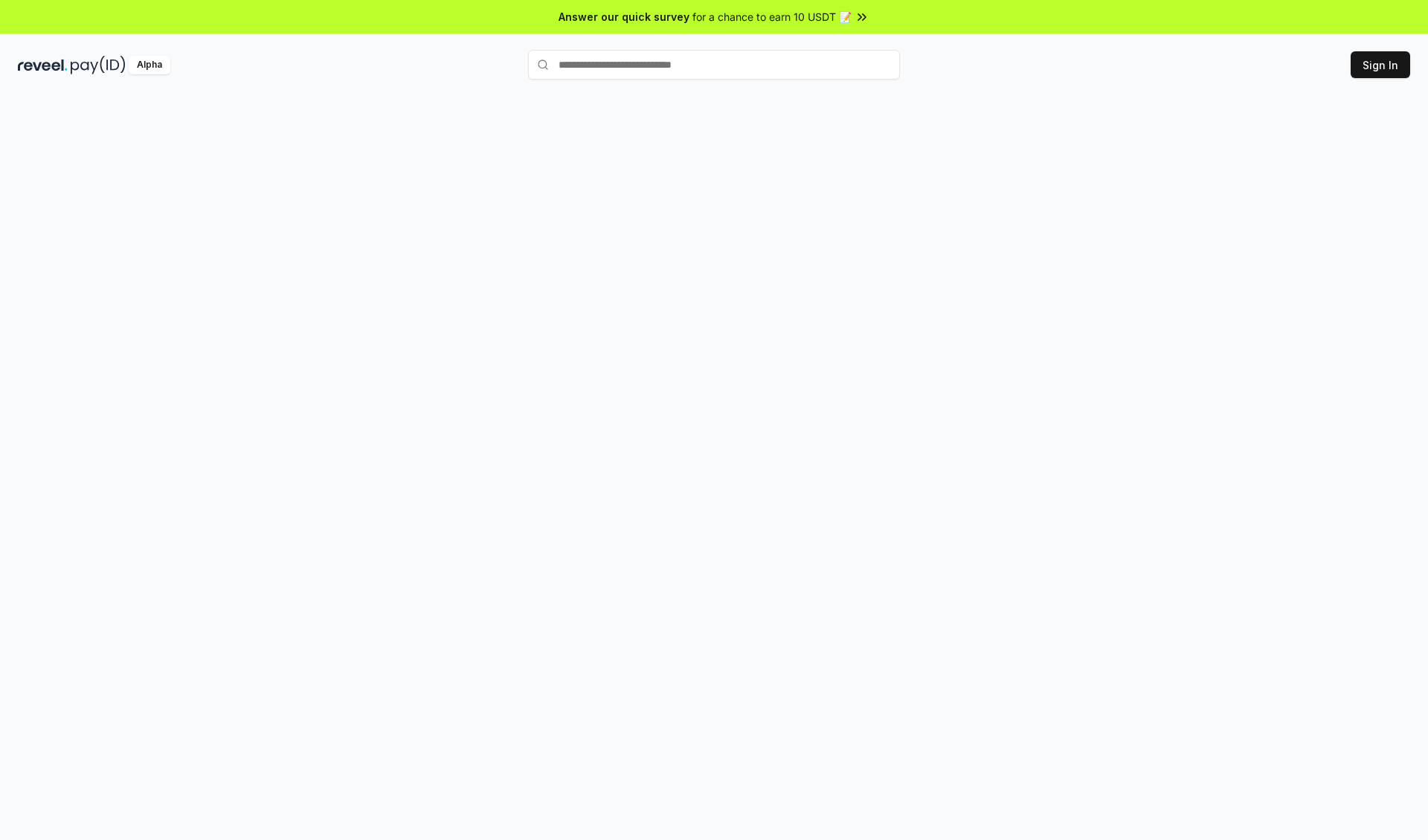 The height and width of the screenshot is (840, 1428). I want to click on img: pay_id, so click(98, 65).